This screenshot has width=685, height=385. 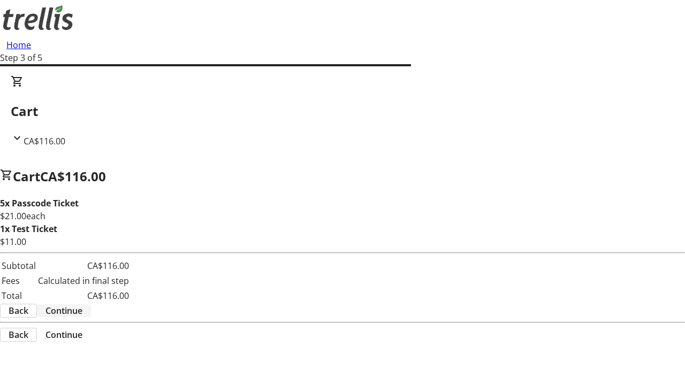 I want to click on div: CartCA$116.00, so click(x=342, y=111).